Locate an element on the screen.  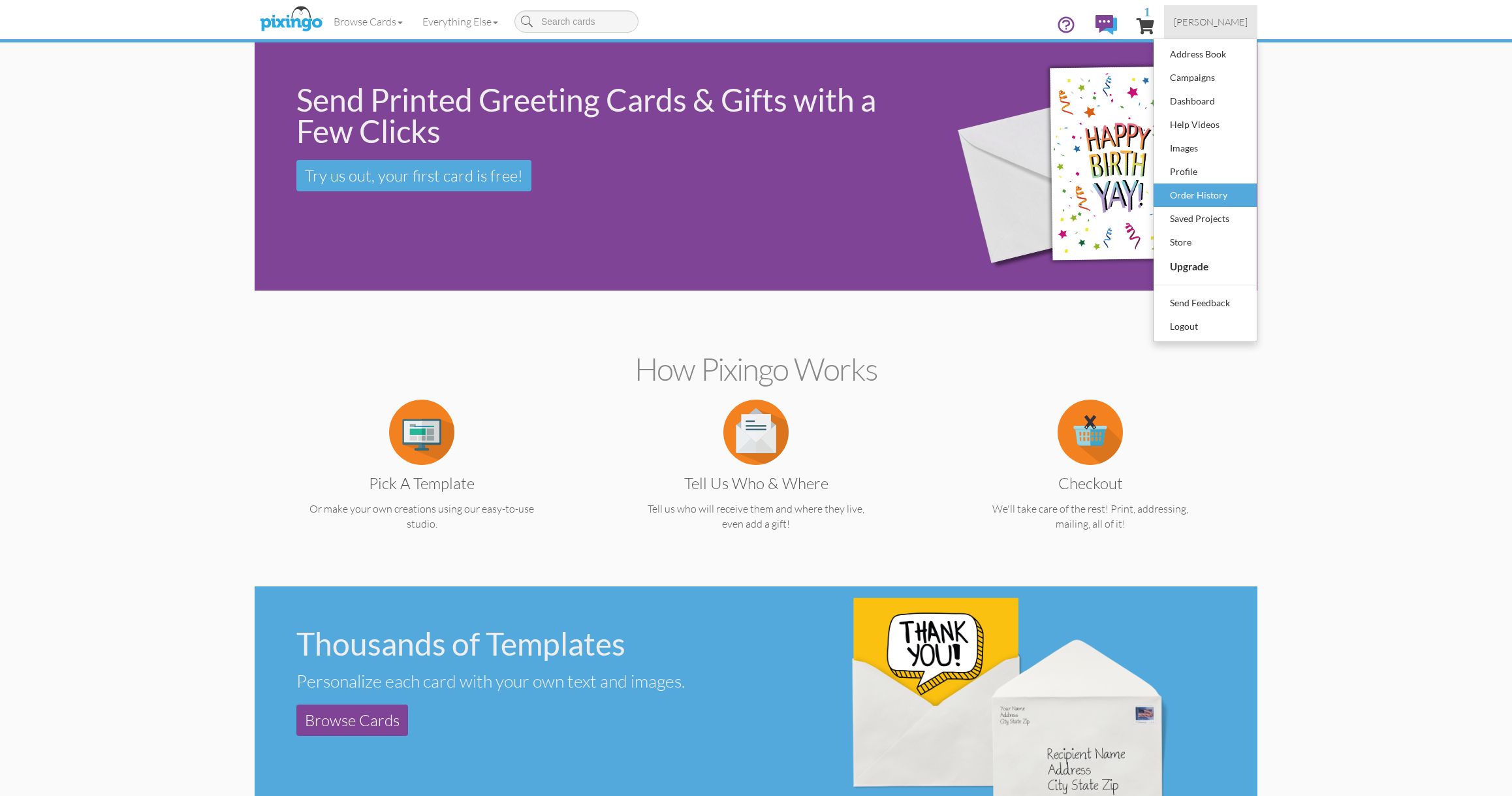
p: Tell us who will receive them and where they live, even add a gift! is located at coordinates (756, 516).